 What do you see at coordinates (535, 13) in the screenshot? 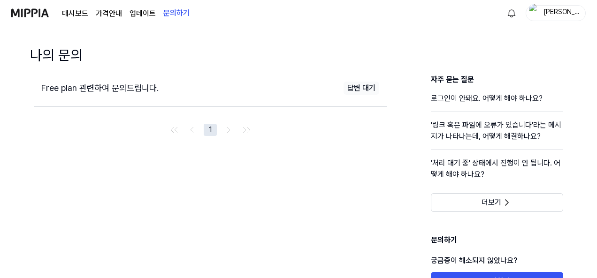
I see `img: profile` at bounding box center [535, 13].